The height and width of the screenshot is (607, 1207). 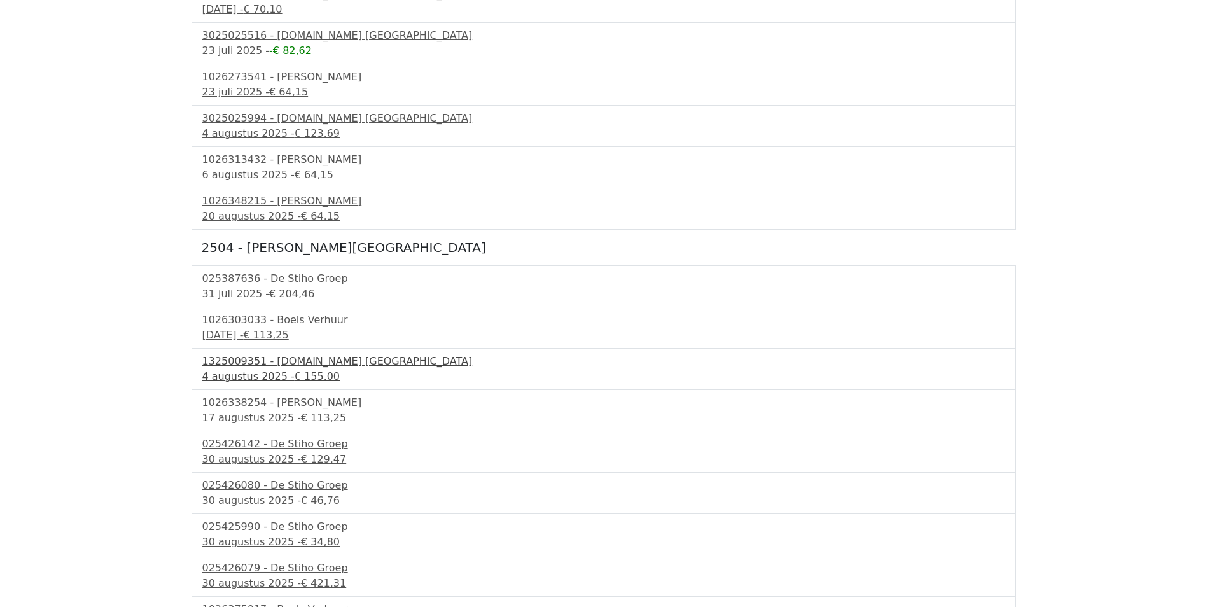 I want to click on span: € 204,46, so click(x=291, y=293).